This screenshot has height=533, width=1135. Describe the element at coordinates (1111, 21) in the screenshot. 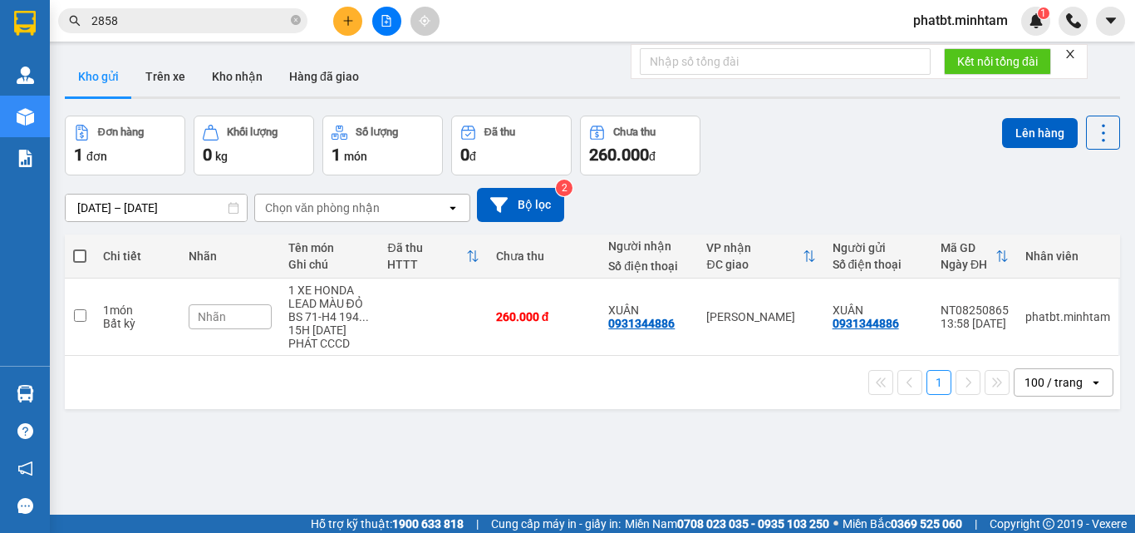

I see `span: caret-down` at that location.